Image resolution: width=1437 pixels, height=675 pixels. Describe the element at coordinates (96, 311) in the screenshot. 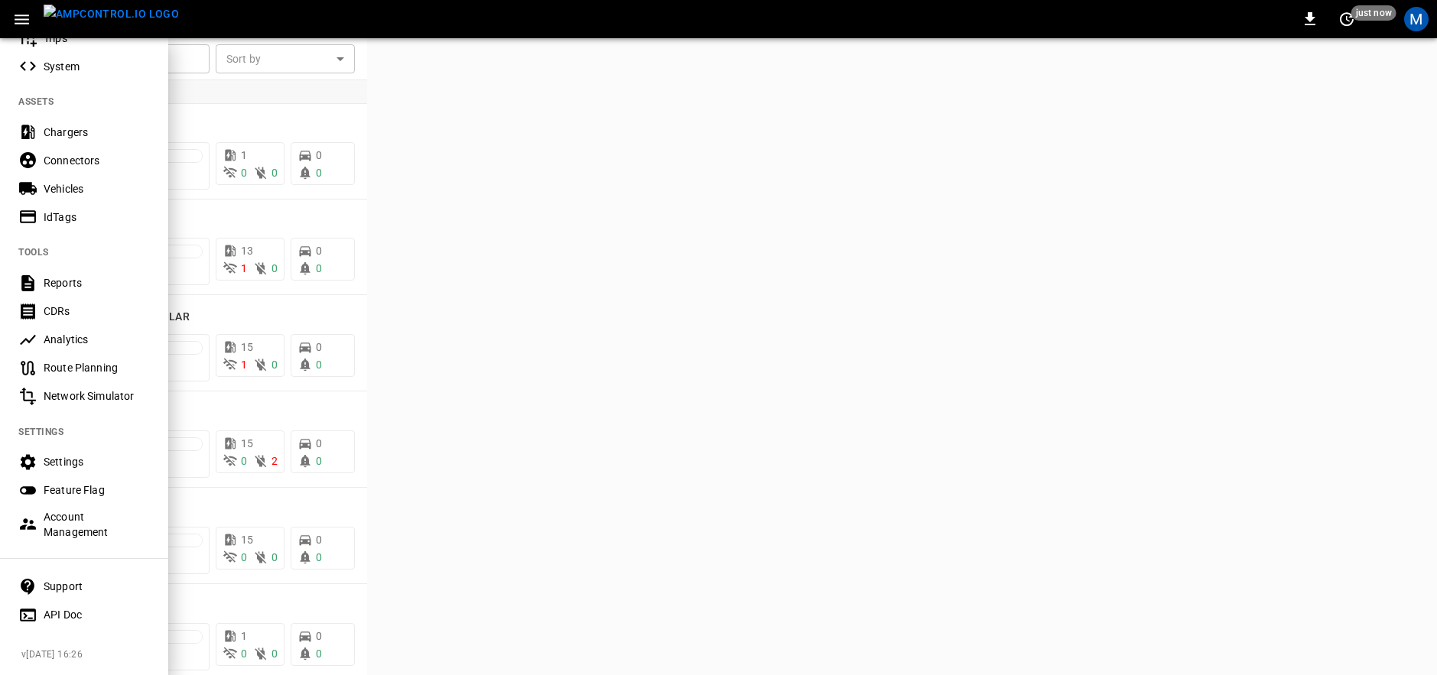

I see `div: CDRs` at that location.